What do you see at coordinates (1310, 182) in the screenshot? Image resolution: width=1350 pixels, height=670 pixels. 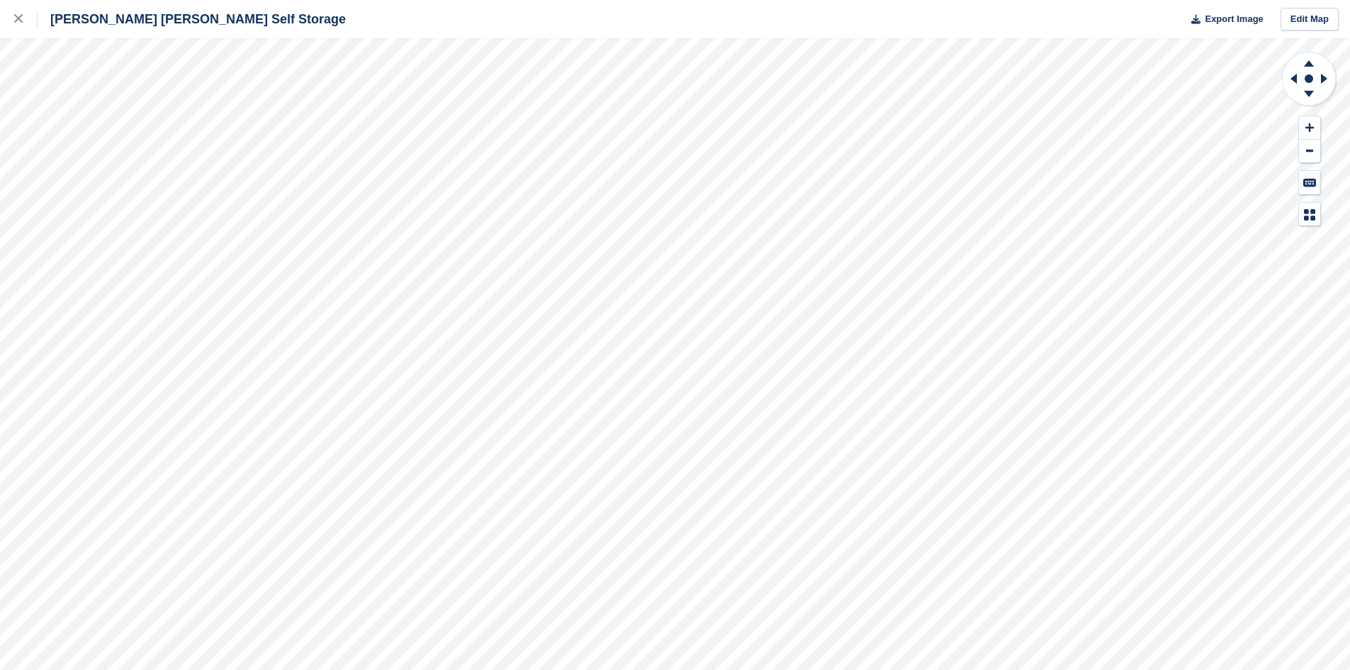 I see `button: Keyboard Shortcuts` at bounding box center [1310, 182].